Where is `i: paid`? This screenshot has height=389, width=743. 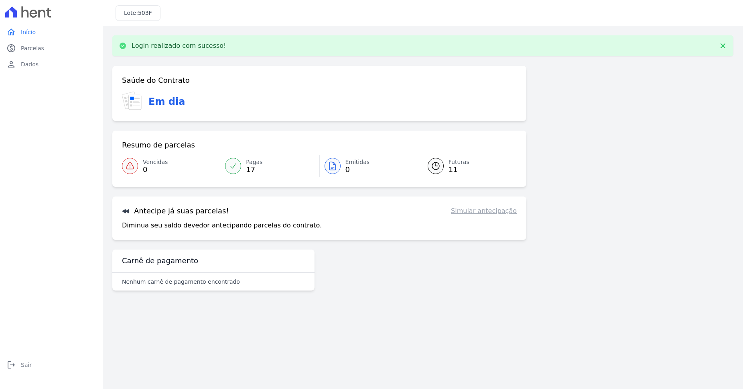 i: paid is located at coordinates (11, 48).